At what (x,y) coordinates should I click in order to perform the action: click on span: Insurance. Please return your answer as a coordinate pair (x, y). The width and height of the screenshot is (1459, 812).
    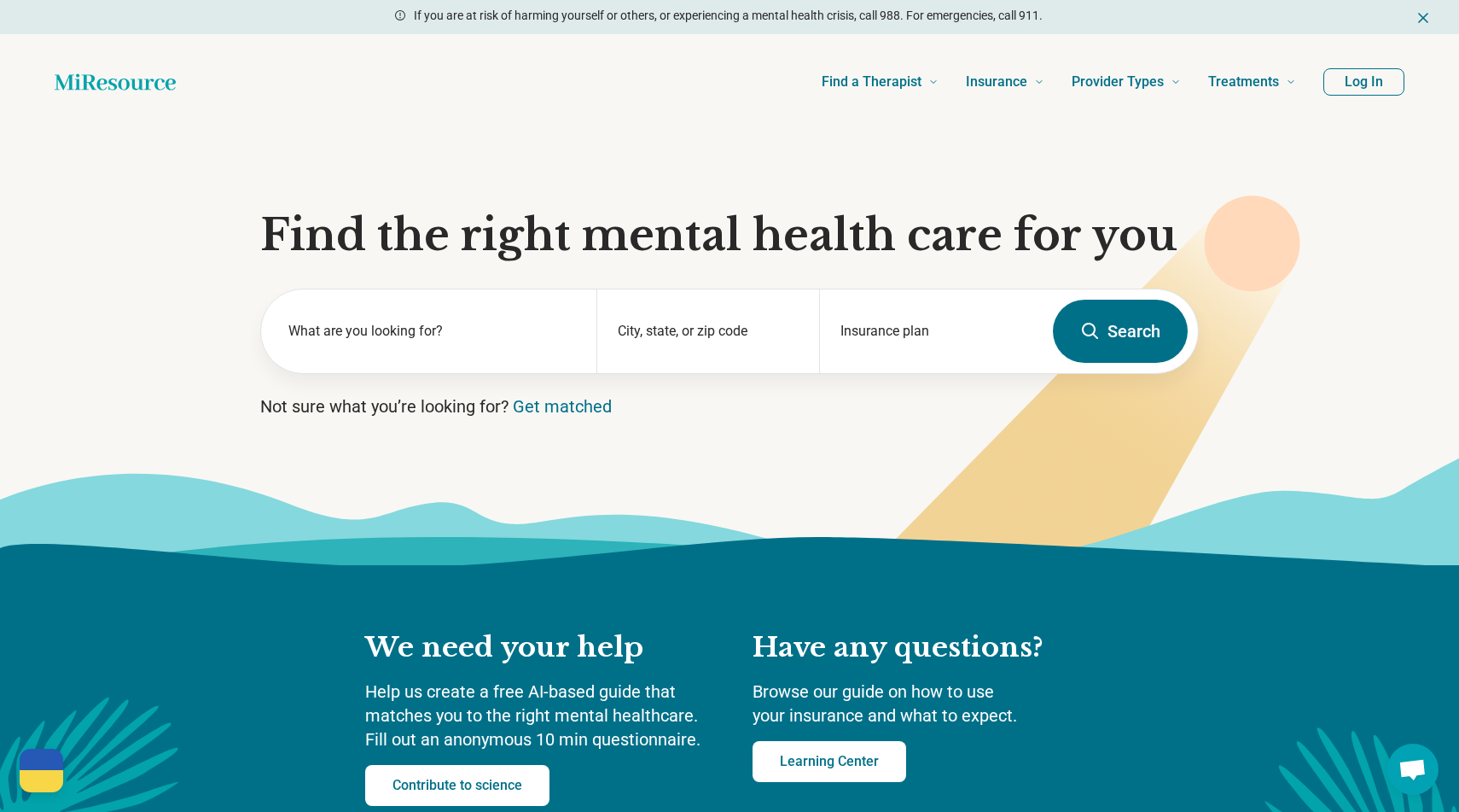
    Looking at the image, I should click on (997, 82).